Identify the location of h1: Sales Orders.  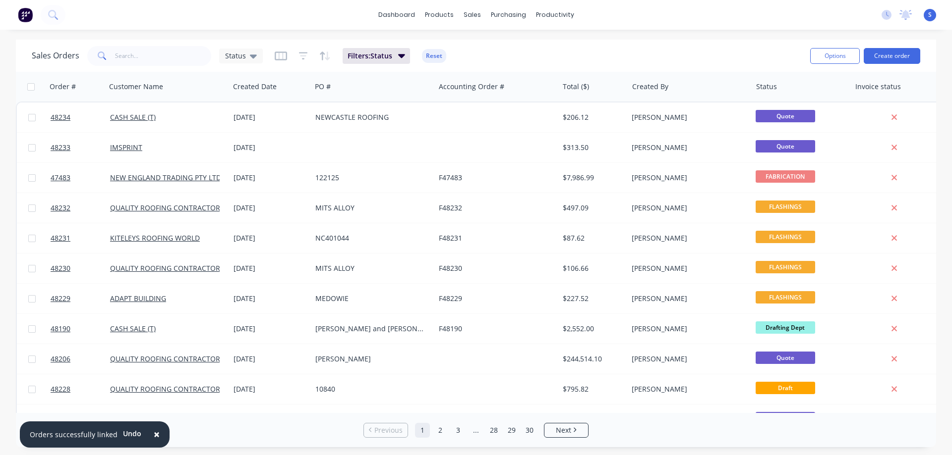
(56, 56).